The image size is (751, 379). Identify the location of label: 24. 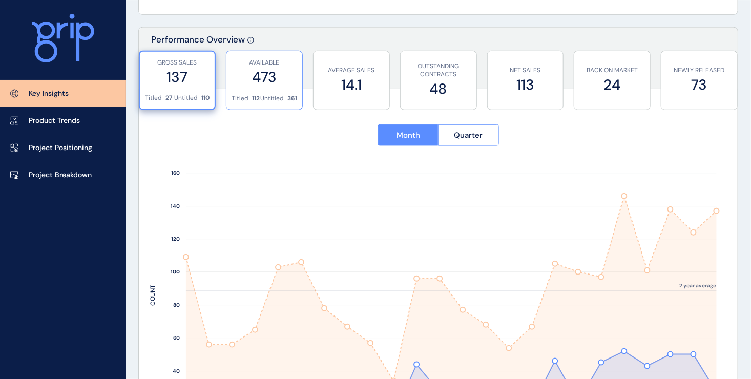
(613, 85).